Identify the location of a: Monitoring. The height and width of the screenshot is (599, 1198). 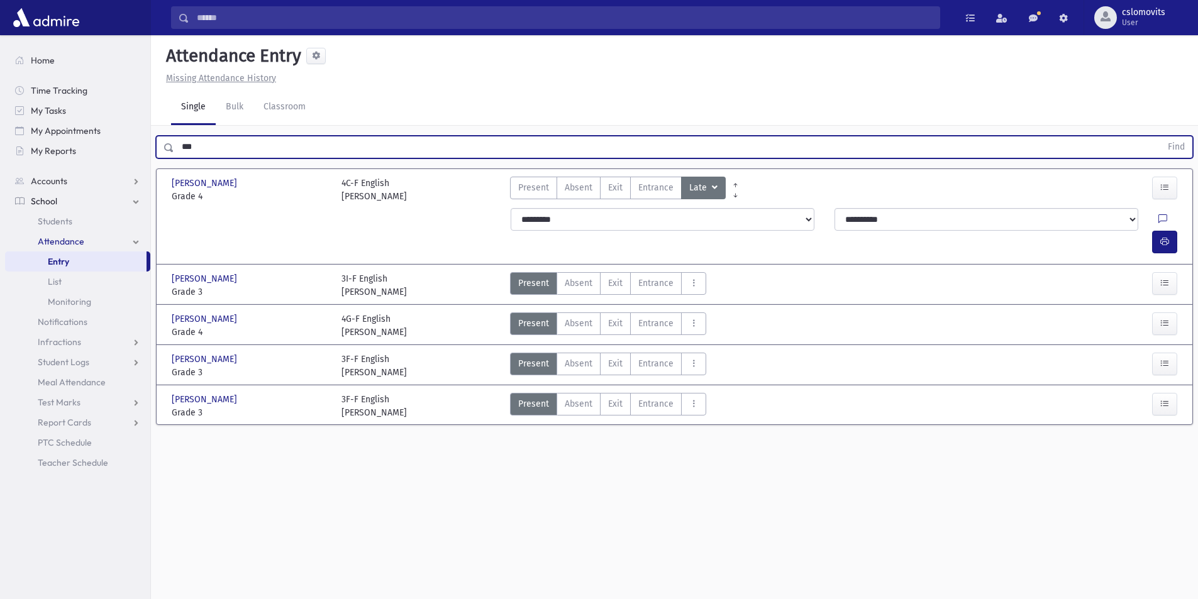
(77, 302).